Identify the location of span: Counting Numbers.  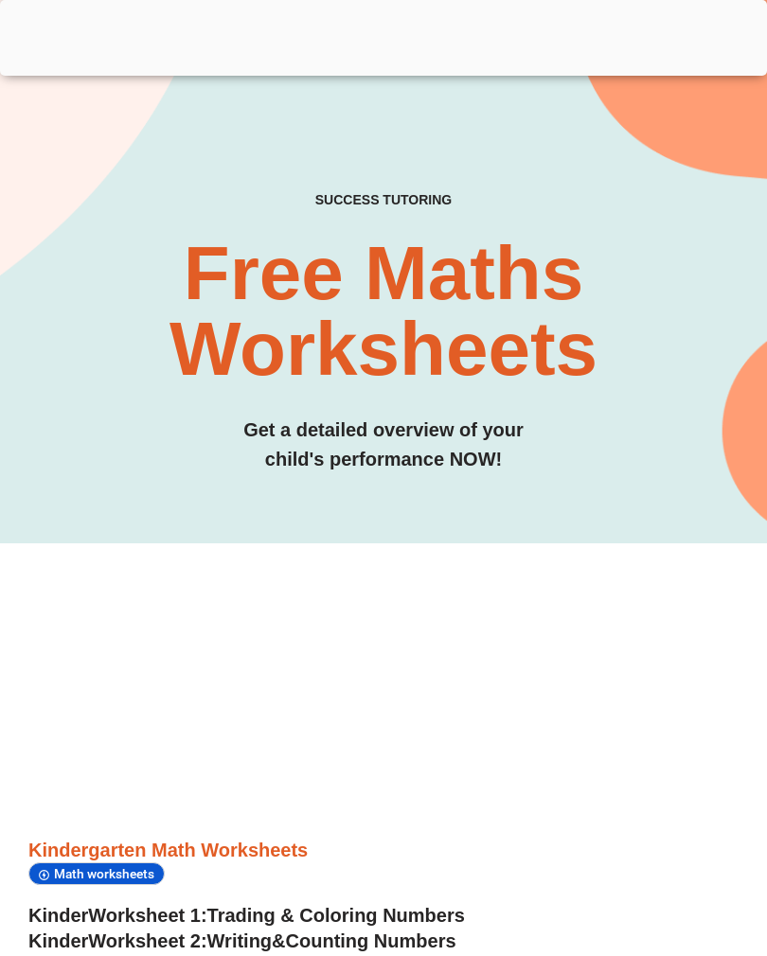
(371, 941).